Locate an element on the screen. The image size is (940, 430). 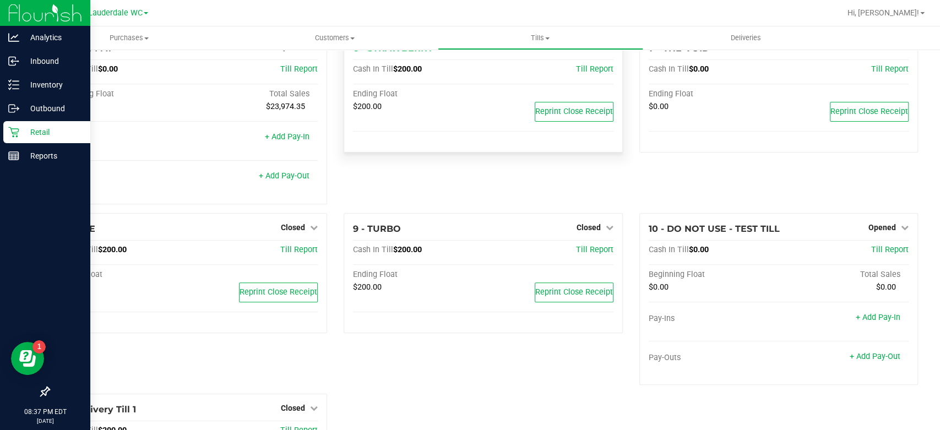
inline-svg: Retail is located at coordinates (14, 132).